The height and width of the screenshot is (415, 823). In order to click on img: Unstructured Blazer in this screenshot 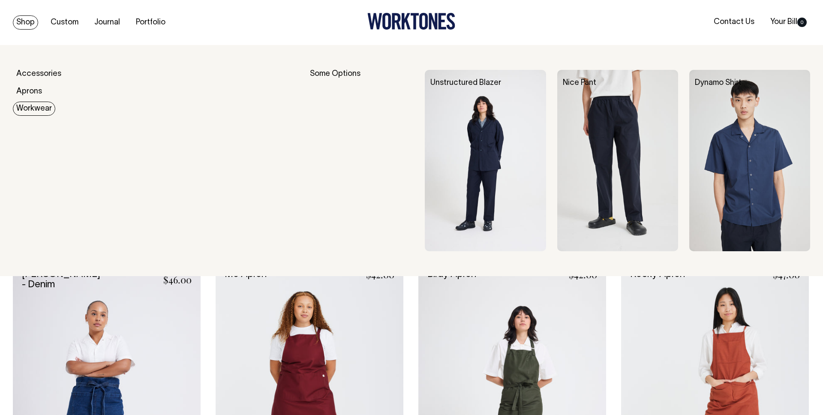, I will do `click(485, 160)`.